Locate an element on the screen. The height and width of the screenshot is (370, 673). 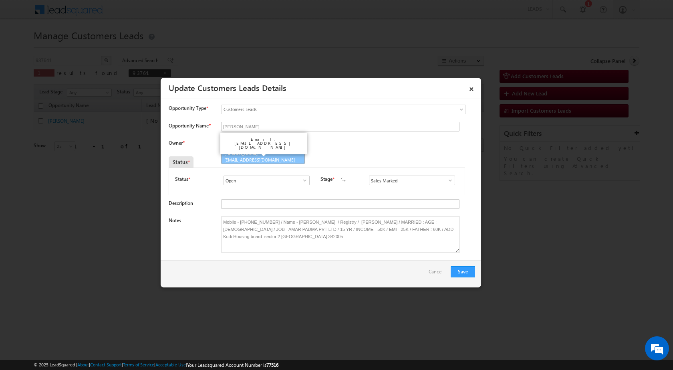
em: Start Chat is located at coordinates (127, 252).